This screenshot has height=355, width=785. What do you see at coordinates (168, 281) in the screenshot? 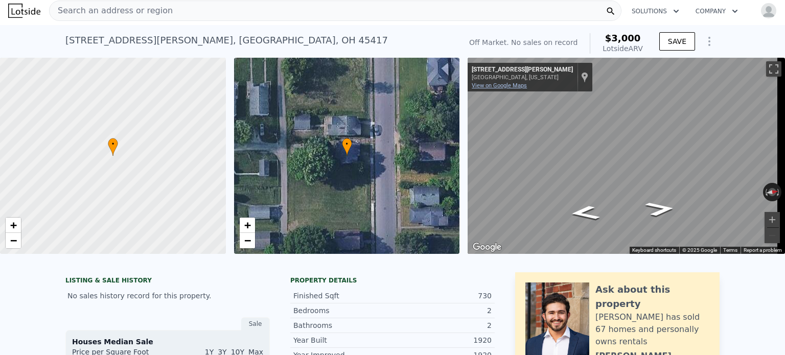
I see `div: LISTING & SALE HISTORY` at bounding box center [168, 281].